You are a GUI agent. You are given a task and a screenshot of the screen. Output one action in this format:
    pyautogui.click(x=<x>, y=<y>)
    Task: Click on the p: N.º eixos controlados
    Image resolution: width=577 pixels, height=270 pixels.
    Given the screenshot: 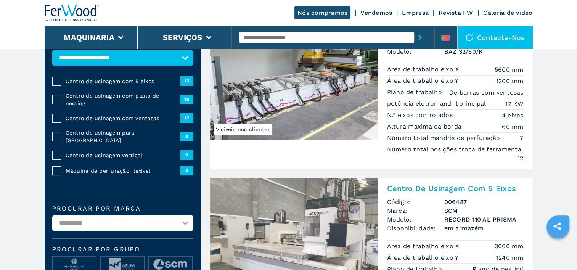 What is the action you would take?
    pyautogui.click(x=421, y=115)
    